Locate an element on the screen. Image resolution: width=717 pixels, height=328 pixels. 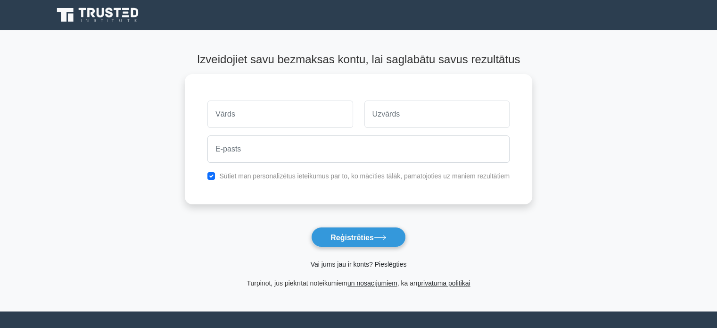
a: un nosacījumiem is located at coordinates (373, 283).